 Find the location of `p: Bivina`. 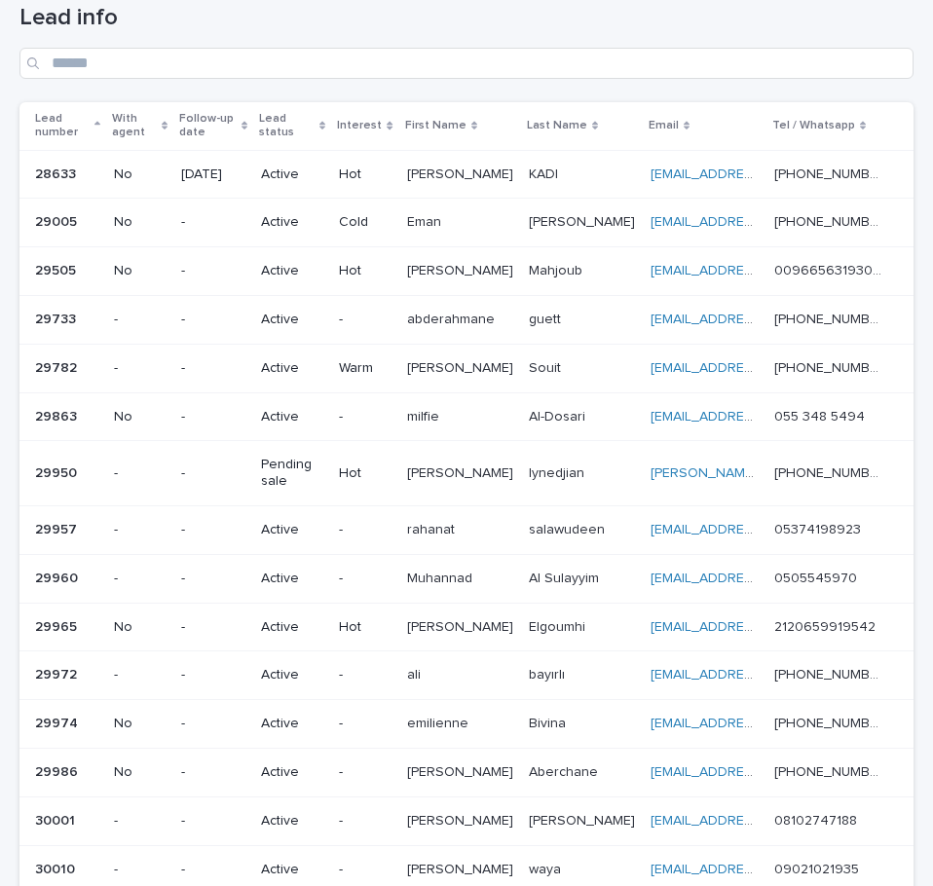

p: Bivina is located at coordinates (549, 722).